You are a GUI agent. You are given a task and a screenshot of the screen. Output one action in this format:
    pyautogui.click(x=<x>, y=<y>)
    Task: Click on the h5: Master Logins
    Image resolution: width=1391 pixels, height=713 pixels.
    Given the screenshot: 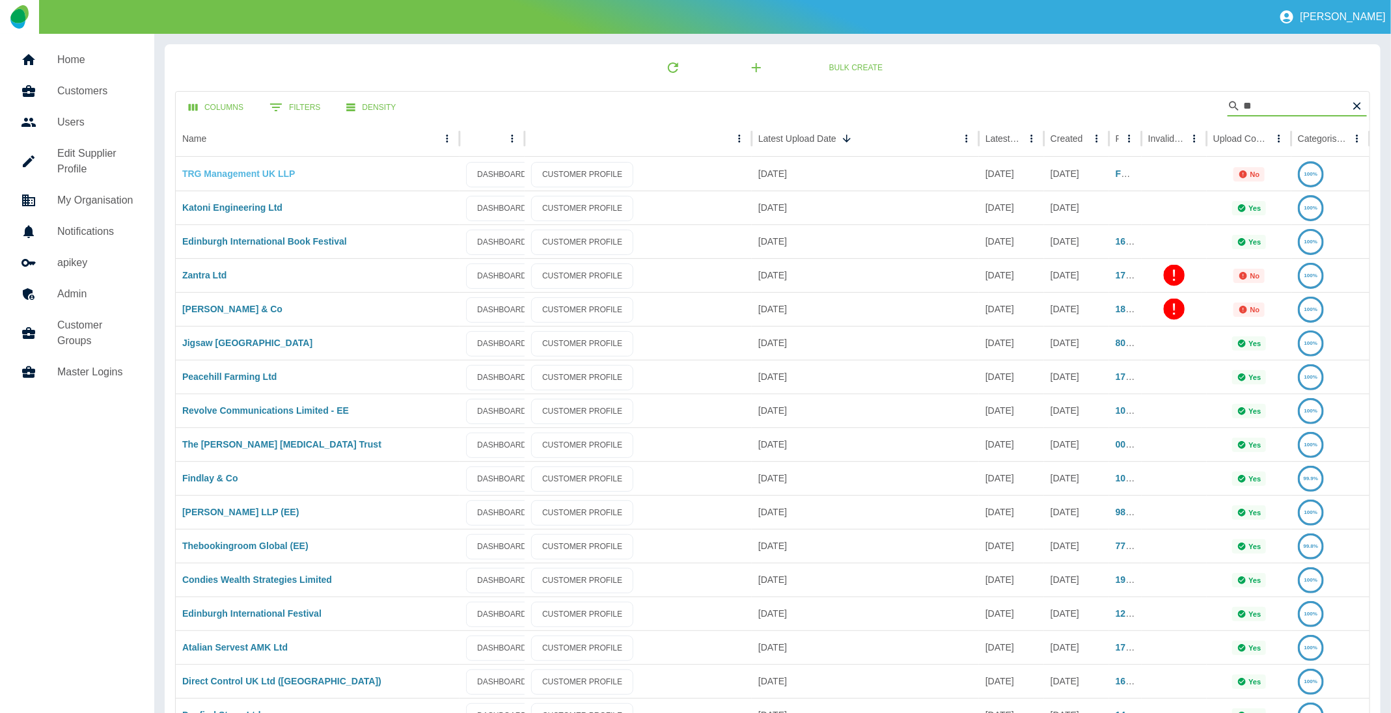 What is the action you would take?
    pyautogui.click(x=95, y=372)
    